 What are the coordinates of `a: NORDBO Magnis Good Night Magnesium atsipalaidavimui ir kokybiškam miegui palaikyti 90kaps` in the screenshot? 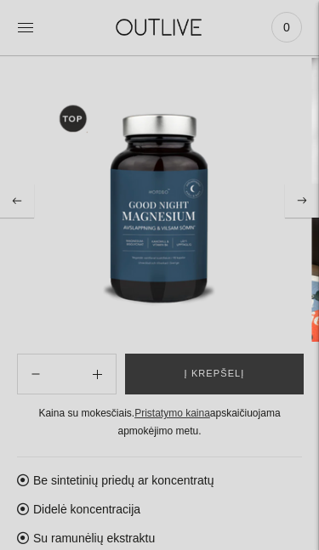 It's located at (160, 200).